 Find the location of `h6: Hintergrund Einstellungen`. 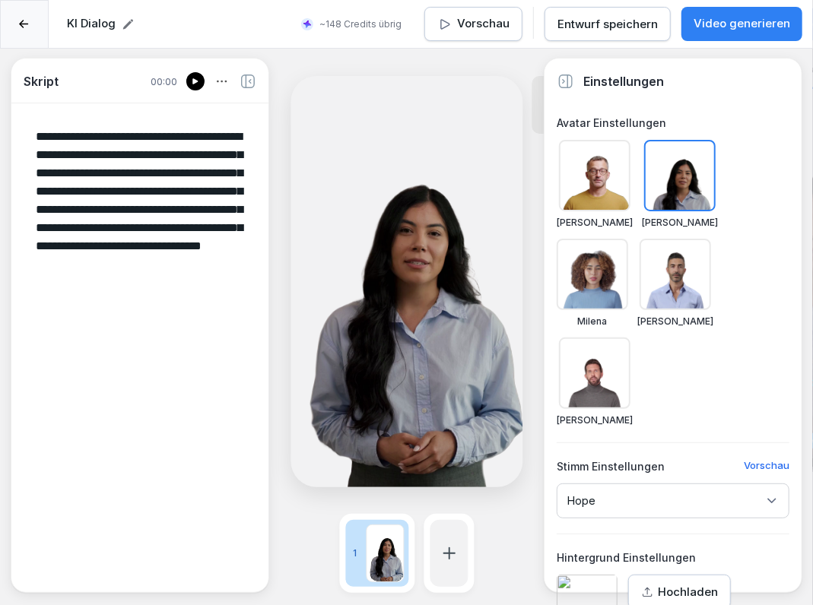

h6: Hintergrund Einstellungen is located at coordinates (626, 557).